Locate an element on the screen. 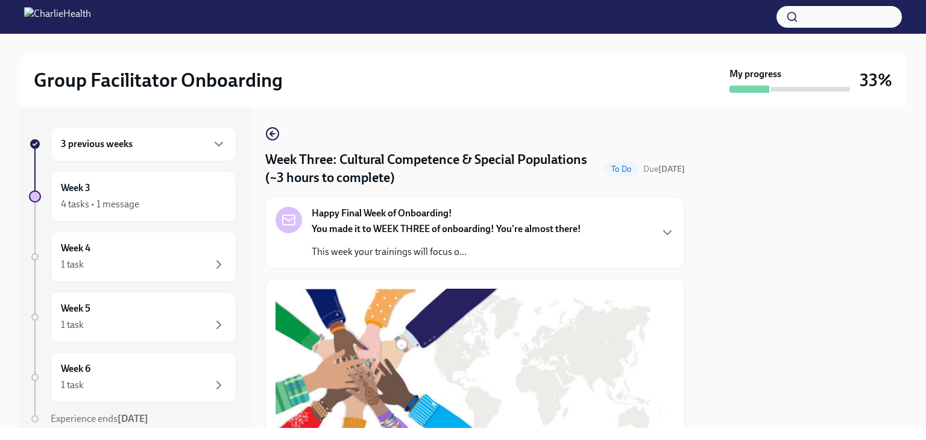  h4: Week Three: Cultural Competence & Special Populations (~3 hours to complete) is located at coordinates (432, 169).